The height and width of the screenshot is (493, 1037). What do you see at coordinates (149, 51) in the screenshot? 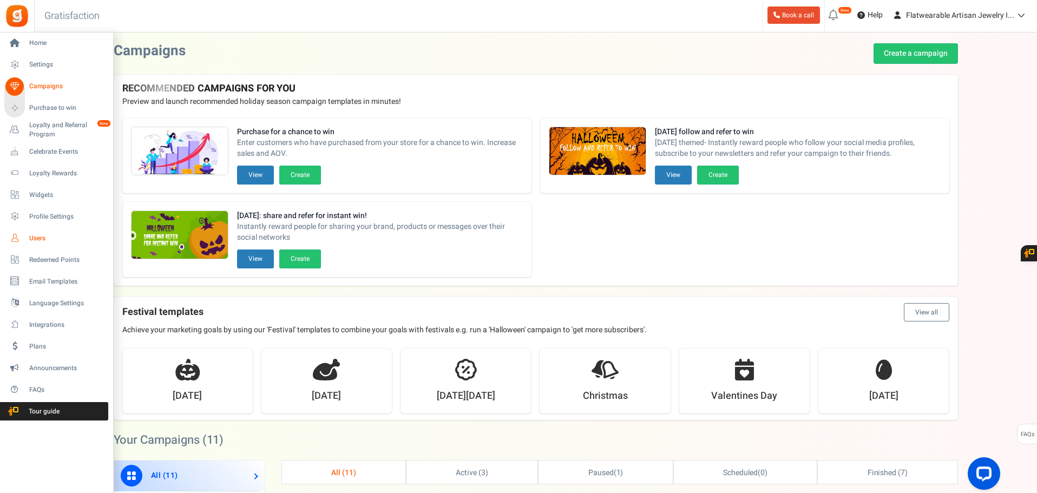
I see `h2: Campaigns` at bounding box center [149, 51].